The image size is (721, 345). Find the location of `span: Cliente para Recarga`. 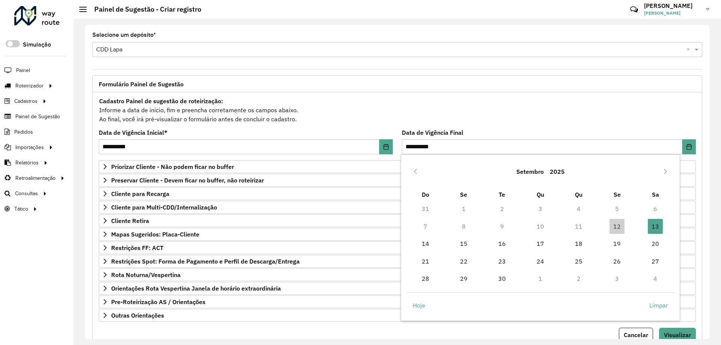

span: Cliente para Recarga is located at coordinates (140, 194).